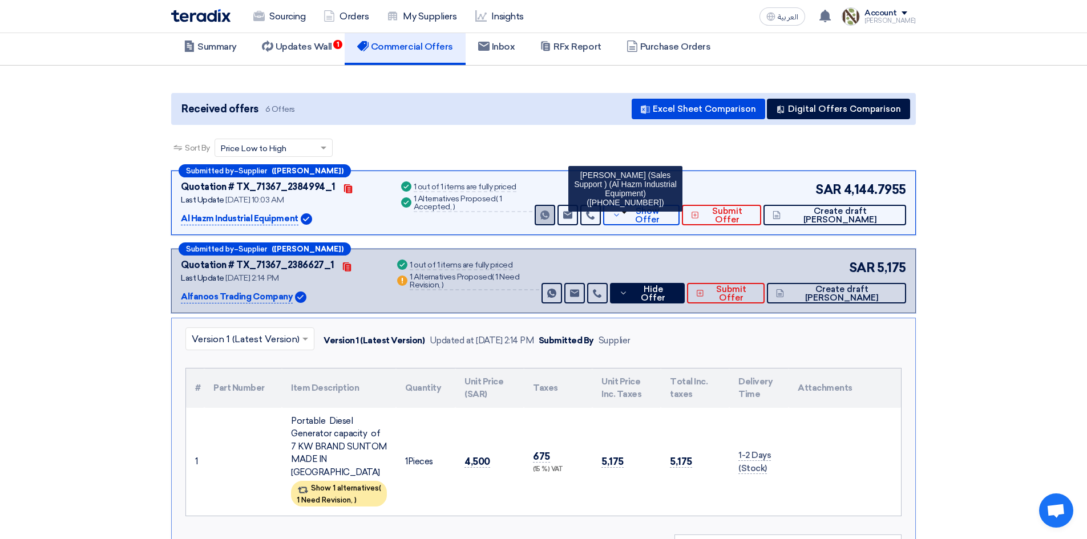 This screenshot has width=1087, height=539. I want to click on h5: Commercial Offers, so click(405, 47).